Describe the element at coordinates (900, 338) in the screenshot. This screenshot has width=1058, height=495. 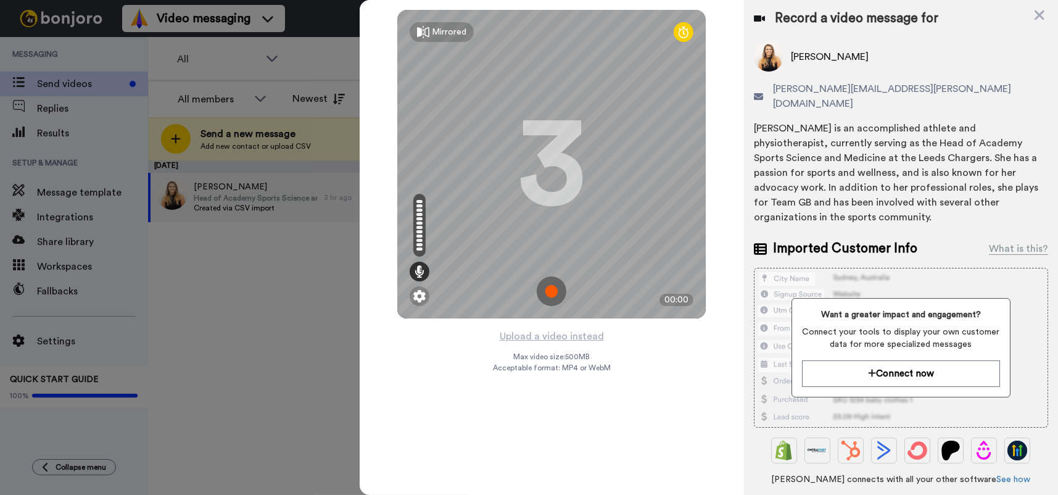
I see `span: Connect your tools to display your own customer data for more specialized messages` at that location.